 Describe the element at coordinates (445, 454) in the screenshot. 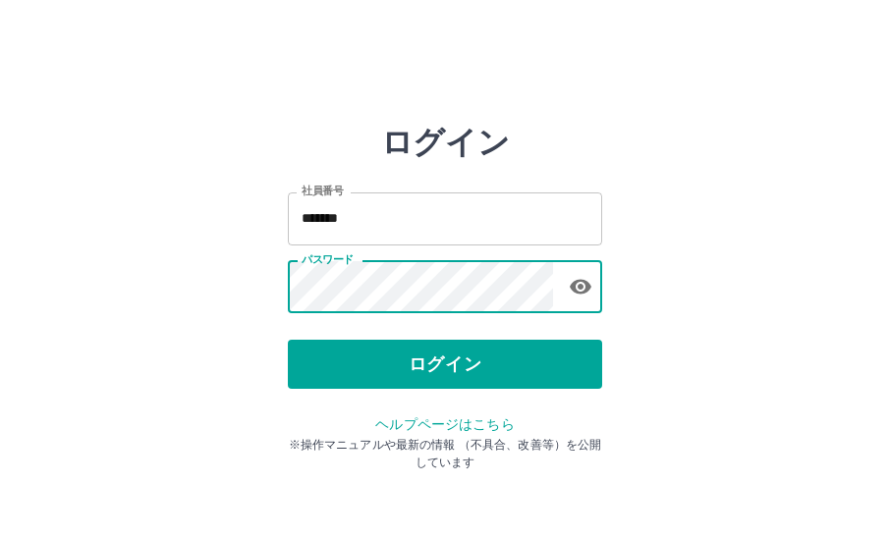

I see `p: ※操作マニュアルや最新の情報 （不具合、改善等）を公開しています` at that location.